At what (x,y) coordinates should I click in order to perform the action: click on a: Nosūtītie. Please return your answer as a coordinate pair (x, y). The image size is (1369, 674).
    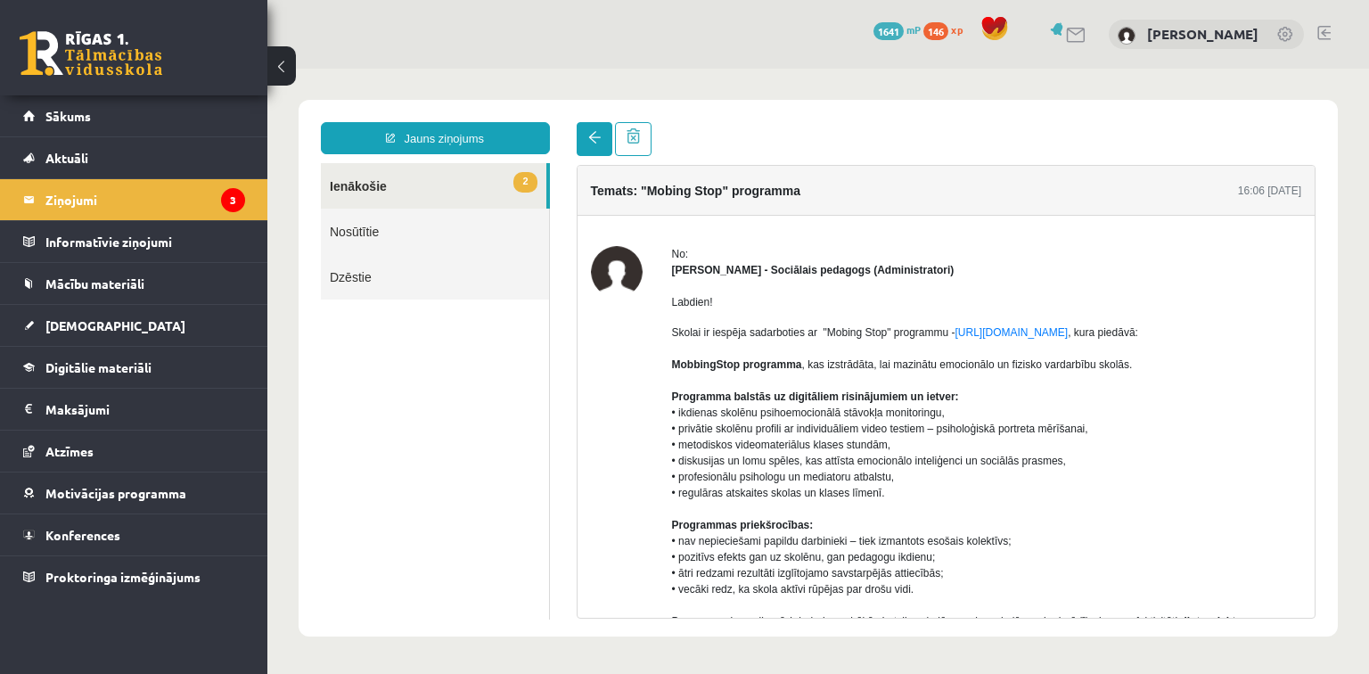
    Looking at the image, I should click on (168, 162).